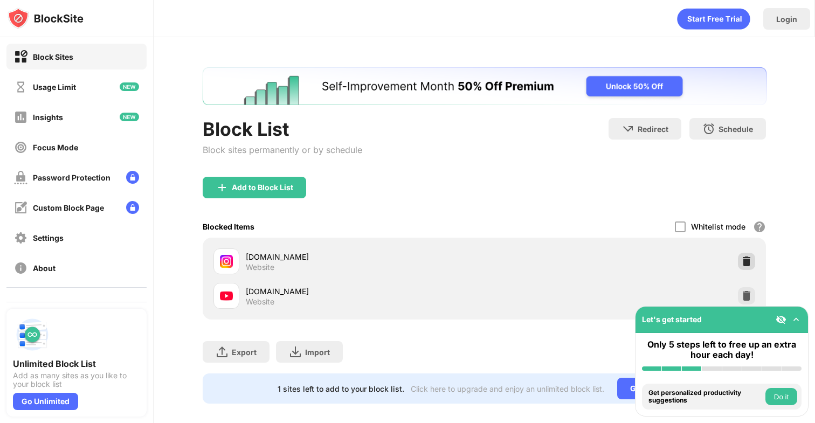 The width and height of the screenshot is (815, 423). I want to click on div: Only 5 steps left to free up an extra hour each day!, so click(722, 350).